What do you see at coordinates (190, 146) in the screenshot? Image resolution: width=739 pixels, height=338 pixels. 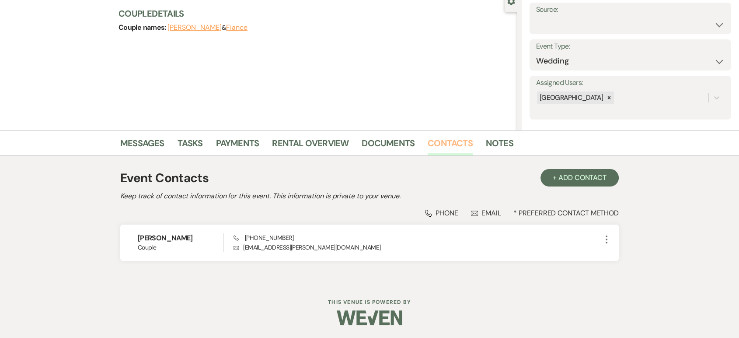 I see `a: Tasks` at bounding box center [190, 146].